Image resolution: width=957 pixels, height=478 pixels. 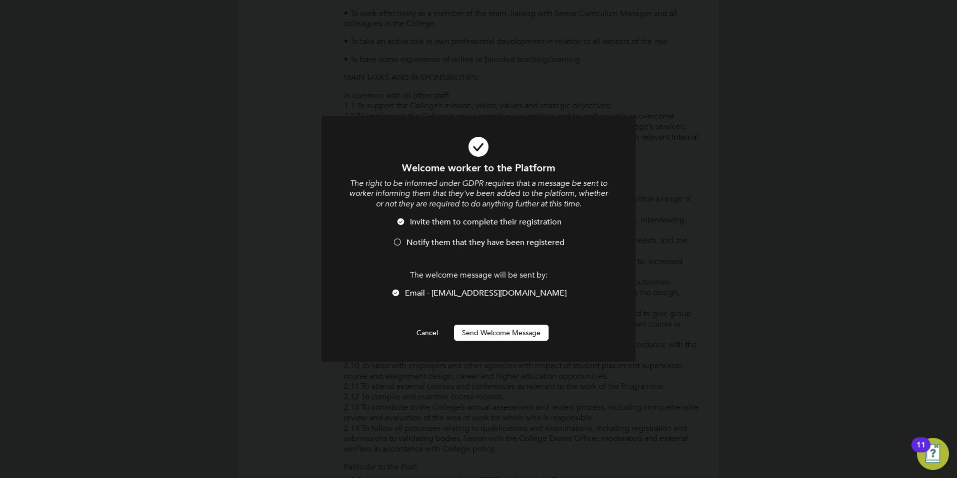 What do you see at coordinates (486, 242) in the screenshot?
I see `span: Notify them that they have been registered` at bounding box center [486, 242].